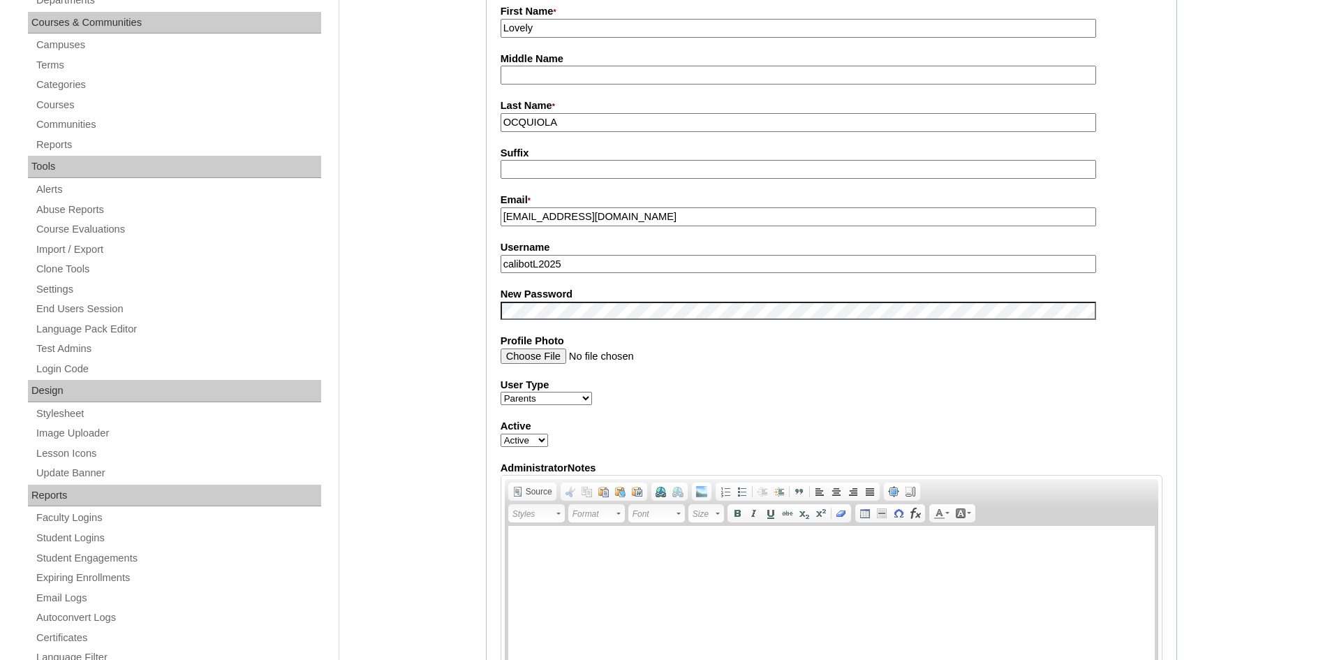 This screenshot has height=660, width=1330. I want to click on a: Align Right, so click(853, 492).